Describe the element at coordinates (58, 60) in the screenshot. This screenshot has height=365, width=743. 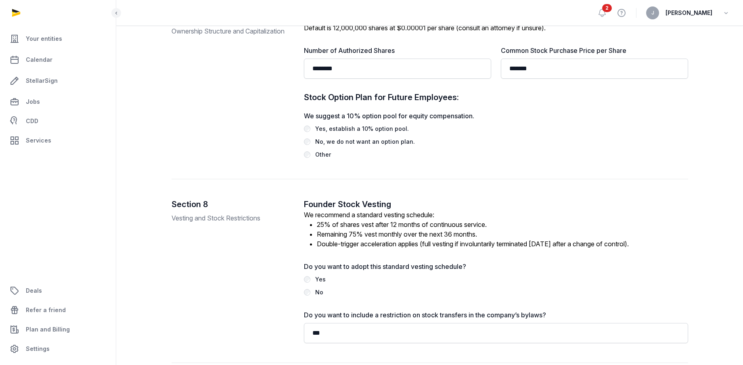
I see `a: Calendar` at that location.